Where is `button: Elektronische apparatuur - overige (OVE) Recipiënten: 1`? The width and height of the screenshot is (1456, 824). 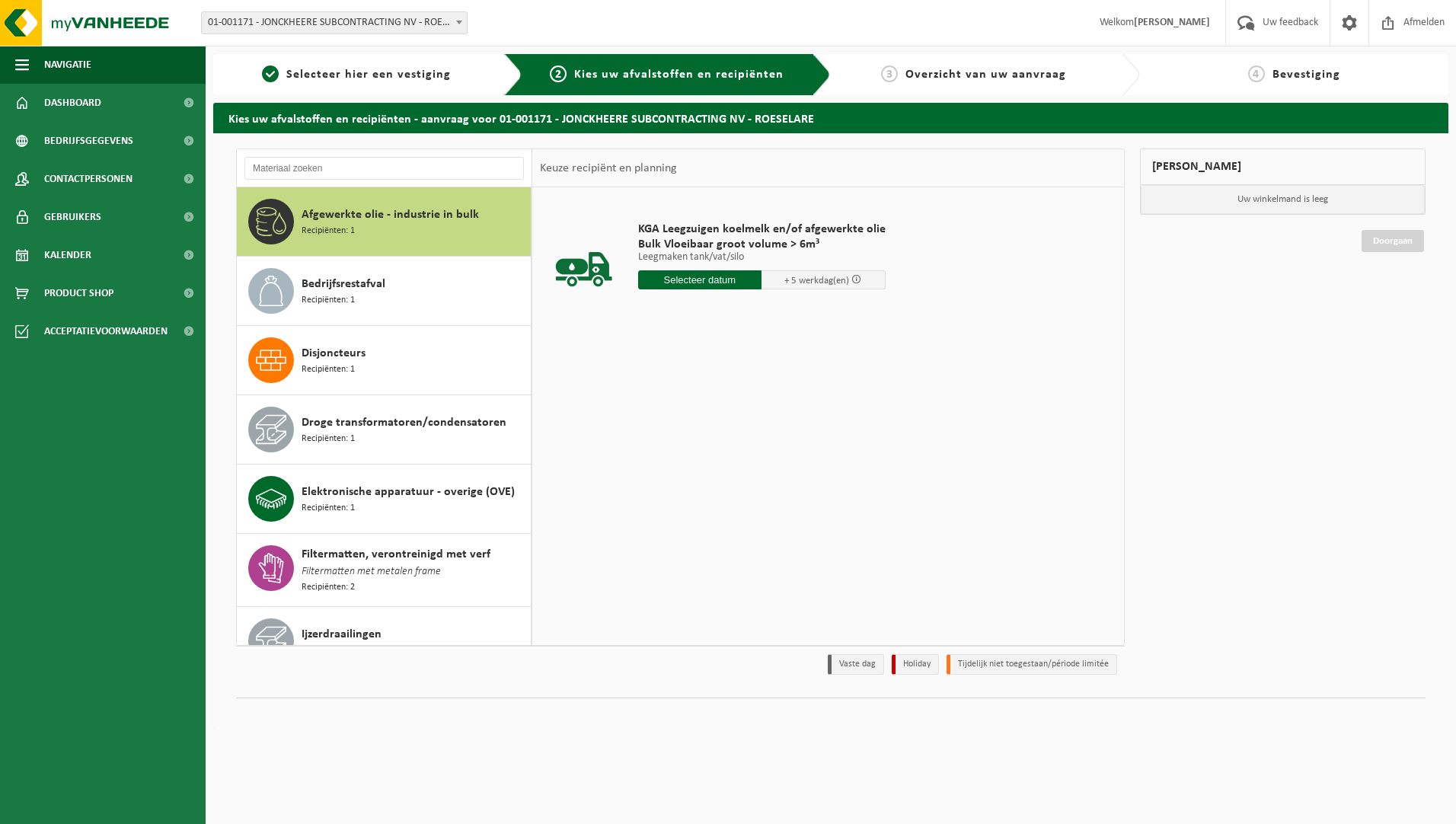 button: Elektronische apparatuur - overige (OVE) Recipiënten: 1 is located at coordinates (384, 499).